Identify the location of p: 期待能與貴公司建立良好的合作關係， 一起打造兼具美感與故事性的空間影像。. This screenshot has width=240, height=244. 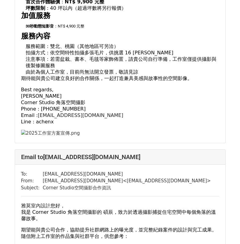
(120, 78).